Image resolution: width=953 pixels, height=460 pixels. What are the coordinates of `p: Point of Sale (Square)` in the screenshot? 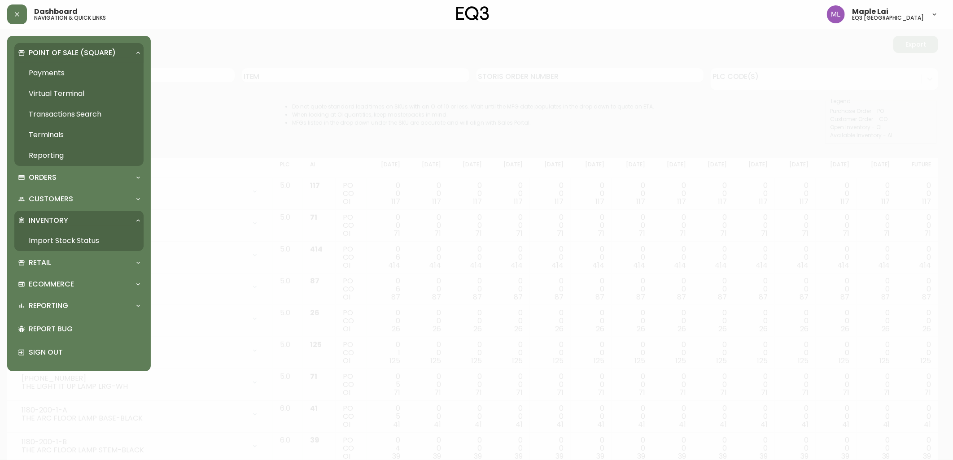 It's located at (72, 53).